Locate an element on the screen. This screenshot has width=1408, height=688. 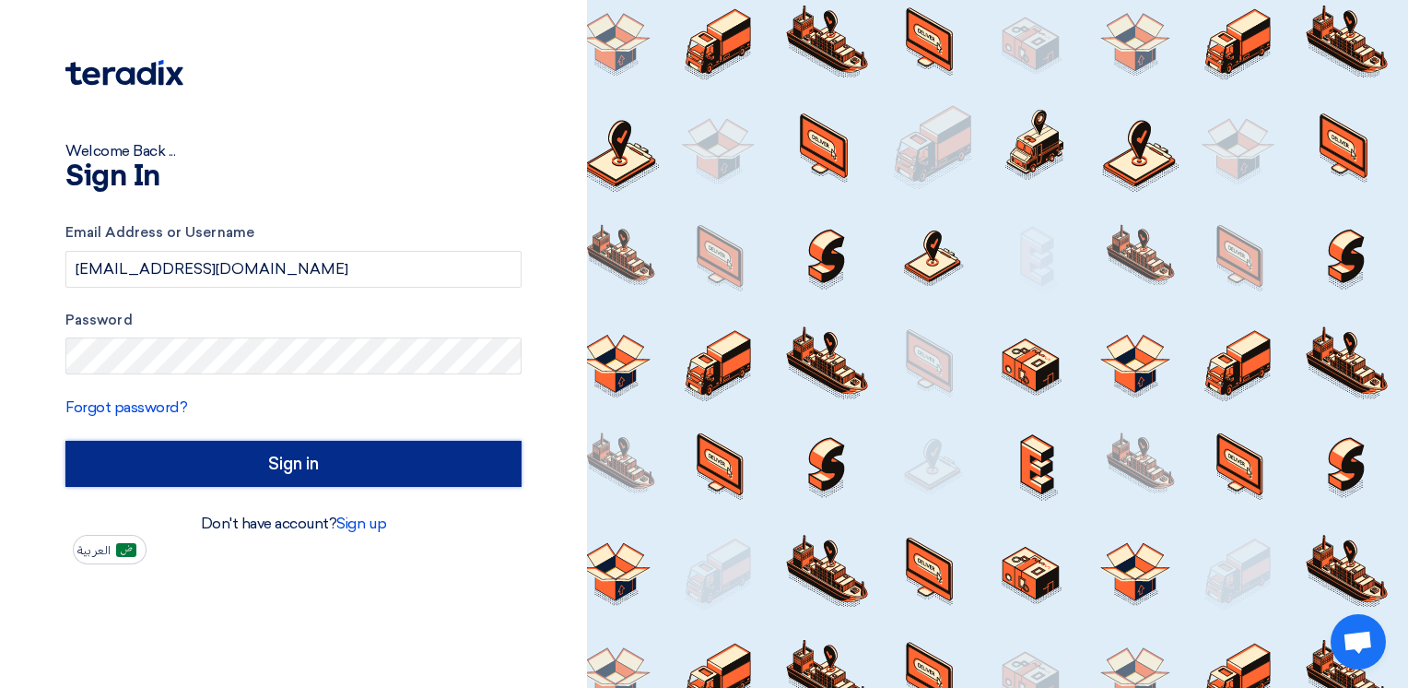
img: Teradix logo is located at coordinates (124, 73).